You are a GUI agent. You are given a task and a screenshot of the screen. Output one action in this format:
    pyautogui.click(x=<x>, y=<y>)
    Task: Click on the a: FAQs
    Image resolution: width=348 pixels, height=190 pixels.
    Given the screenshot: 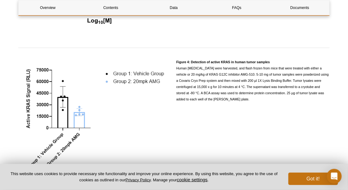 What is the action you would take?
    pyautogui.click(x=237, y=8)
    